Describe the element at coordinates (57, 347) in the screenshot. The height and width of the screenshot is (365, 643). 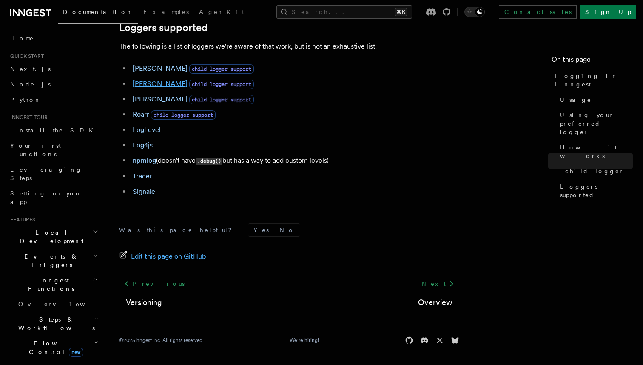
I see `button: Flow Controlnew` at that location.